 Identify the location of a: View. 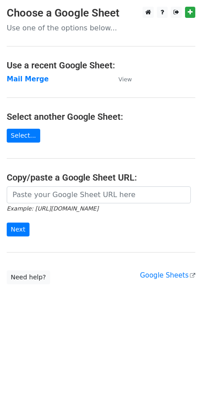
(121, 79).